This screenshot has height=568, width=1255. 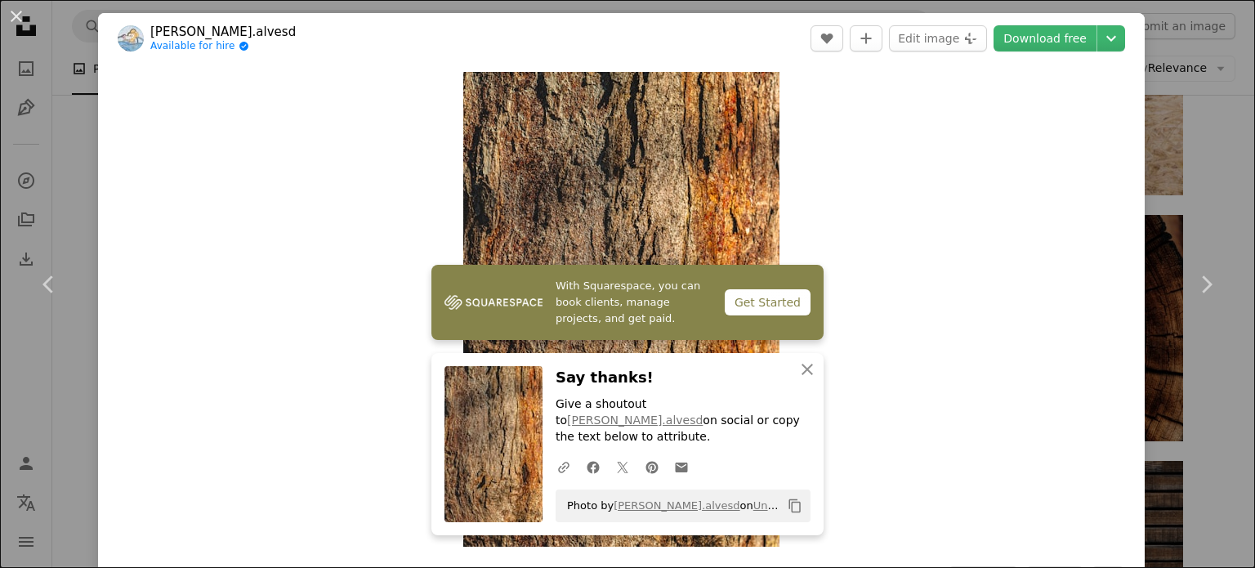 What do you see at coordinates (628, 302) in the screenshot?
I see `a: With Squarespace, you can book clients, manage projects, and get paid.Get Started` at bounding box center [628, 302].